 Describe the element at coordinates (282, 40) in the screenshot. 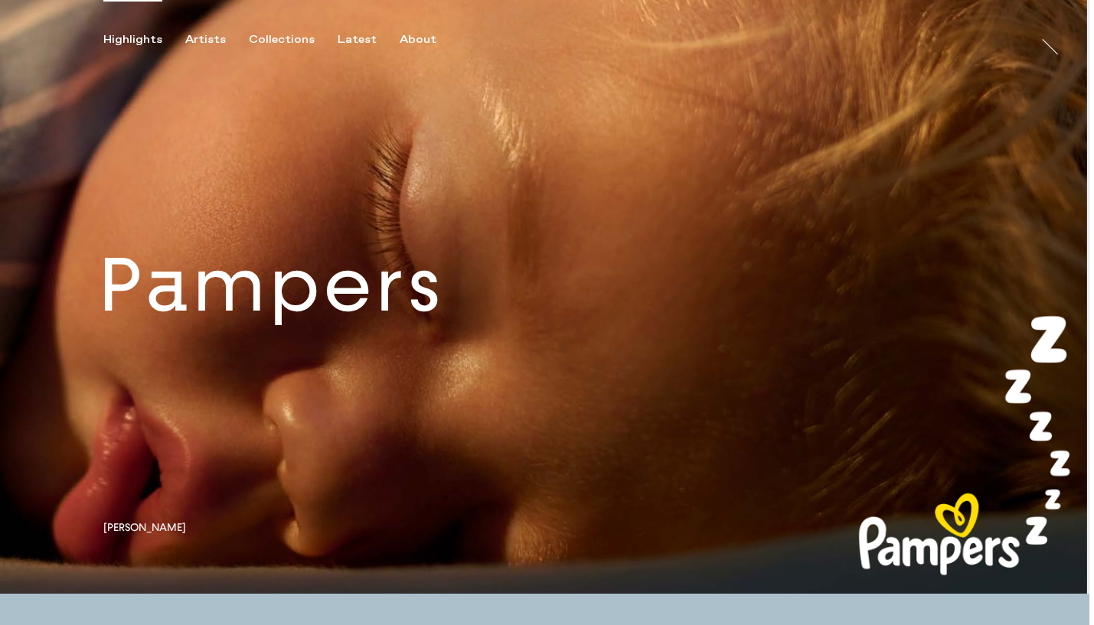

I see `div: Collections` at that location.